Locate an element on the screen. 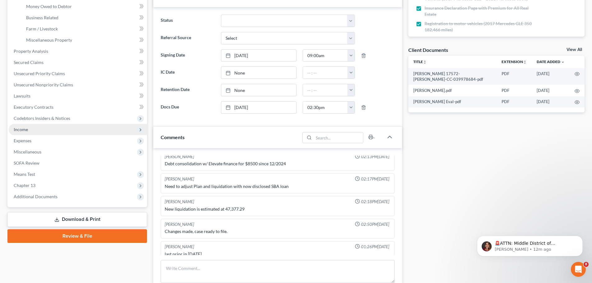  img: Profile image for Katie is located at coordinates (19, 24).